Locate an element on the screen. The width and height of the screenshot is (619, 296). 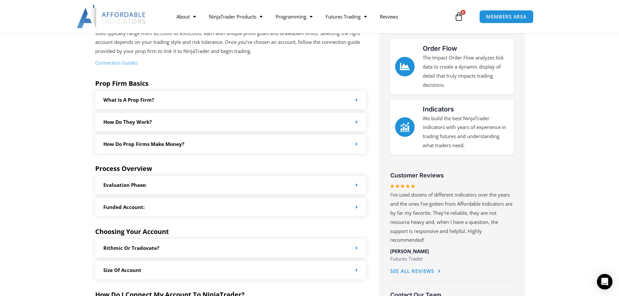
div: How Do they work? is located at coordinates (231, 122).